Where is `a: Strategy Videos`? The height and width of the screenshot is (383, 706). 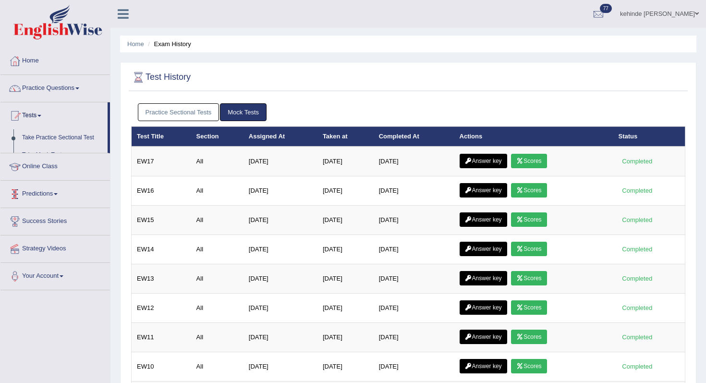 a: Strategy Videos is located at coordinates (55, 247).